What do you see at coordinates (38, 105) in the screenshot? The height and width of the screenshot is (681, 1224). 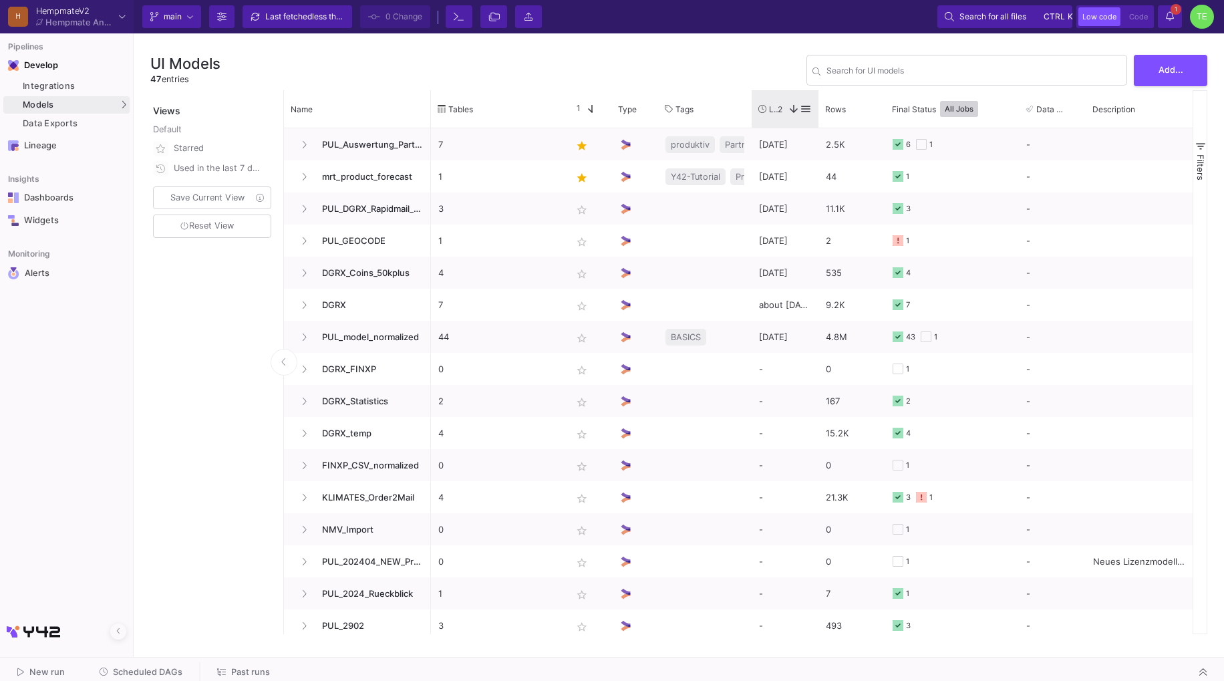 I see `span: Models` at bounding box center [38, 105].